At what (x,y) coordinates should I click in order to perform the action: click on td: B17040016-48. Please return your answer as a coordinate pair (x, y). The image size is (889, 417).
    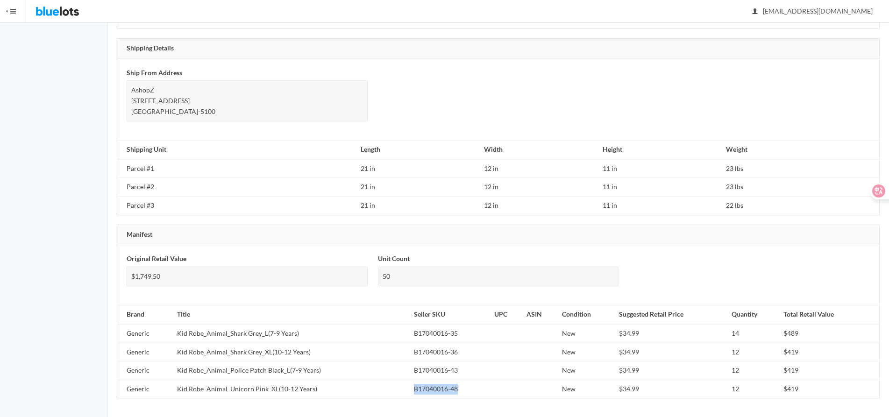
    Looking at the image, I should click on (450, 389).